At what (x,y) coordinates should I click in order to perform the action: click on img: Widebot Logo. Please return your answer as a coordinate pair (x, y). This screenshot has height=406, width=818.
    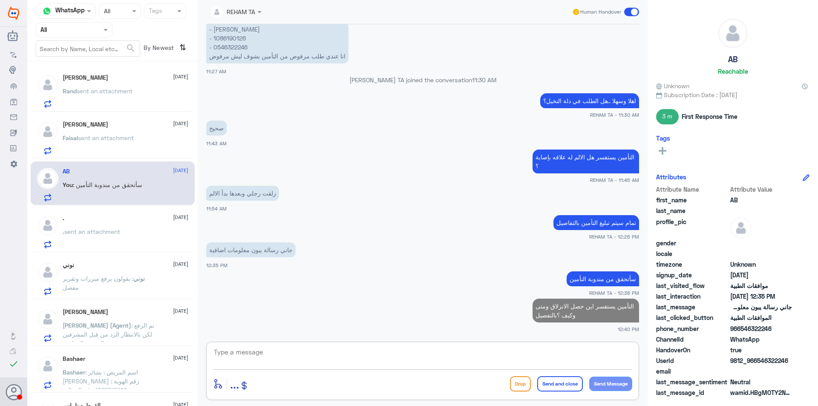
    Looking at the image, I should click on (14, 13).